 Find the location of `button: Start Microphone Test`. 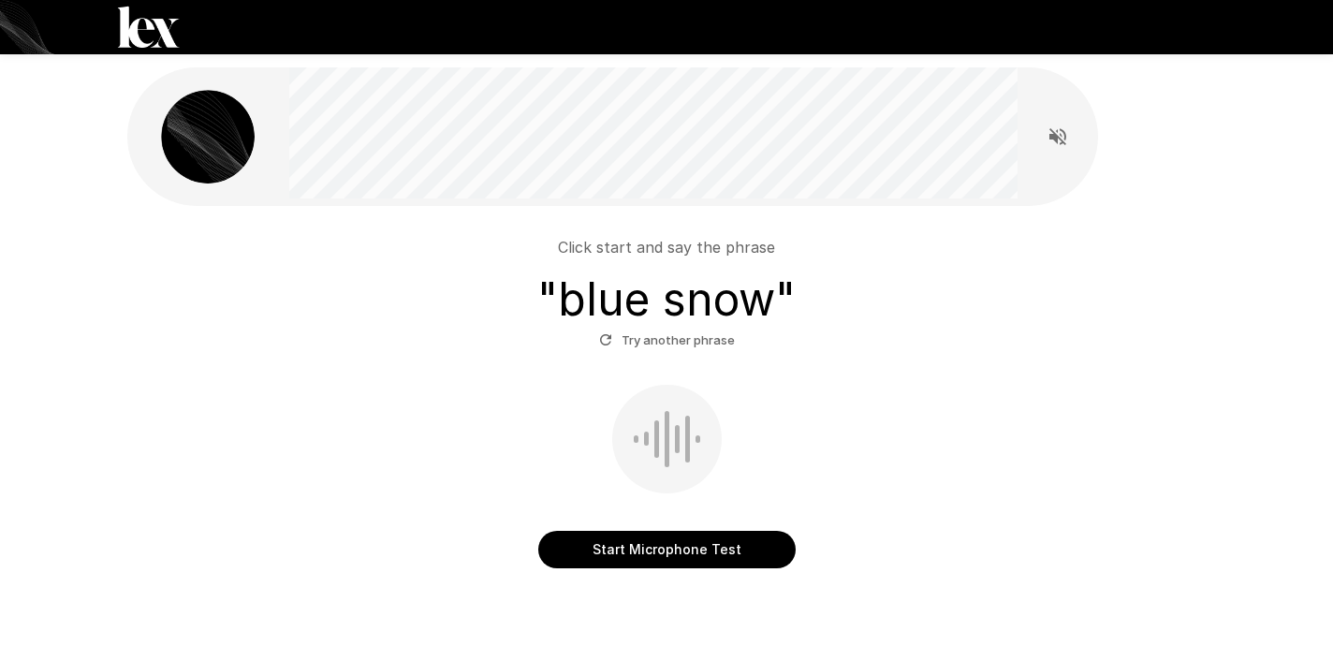

button: Start Microphone Test is located at coordinates (666, 549).